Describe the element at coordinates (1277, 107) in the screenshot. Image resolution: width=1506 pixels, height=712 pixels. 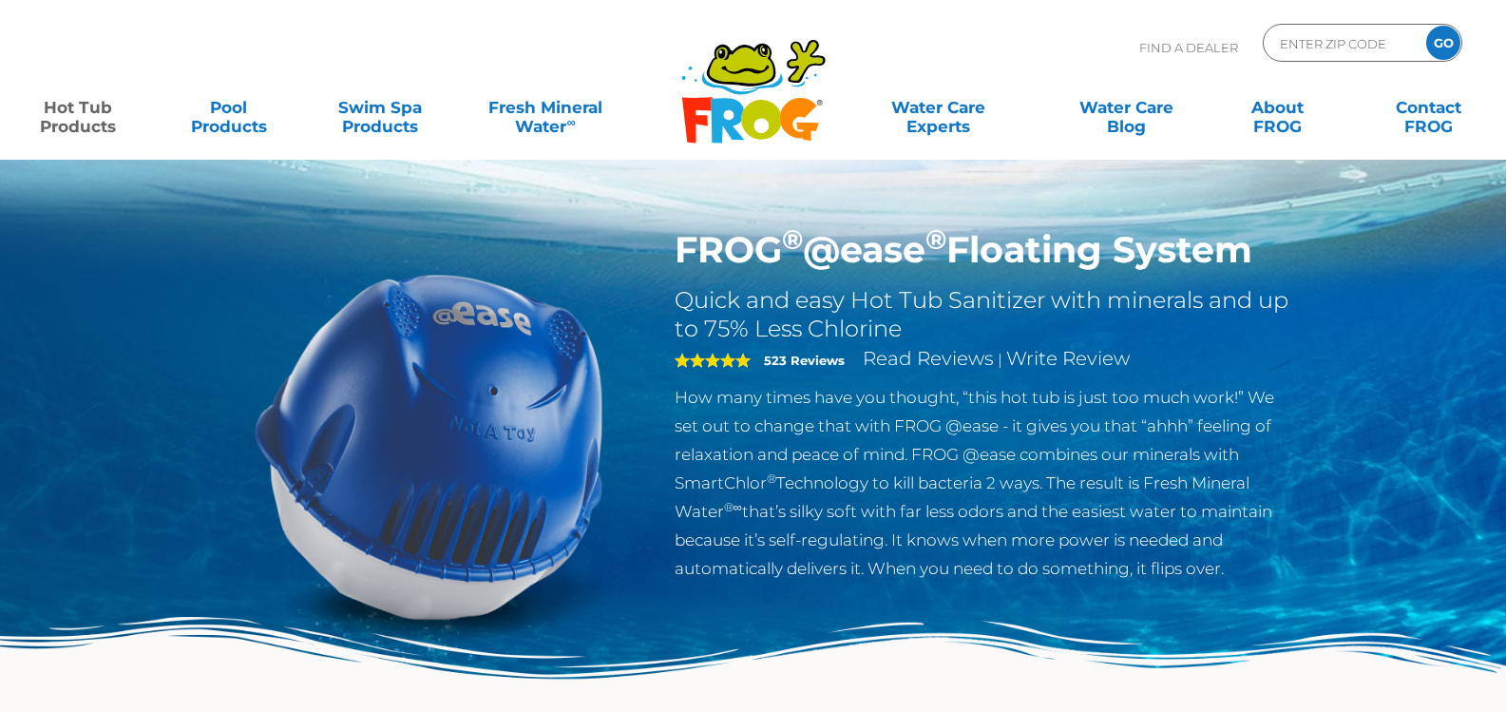
I see `a: AboutFROG` at that location.